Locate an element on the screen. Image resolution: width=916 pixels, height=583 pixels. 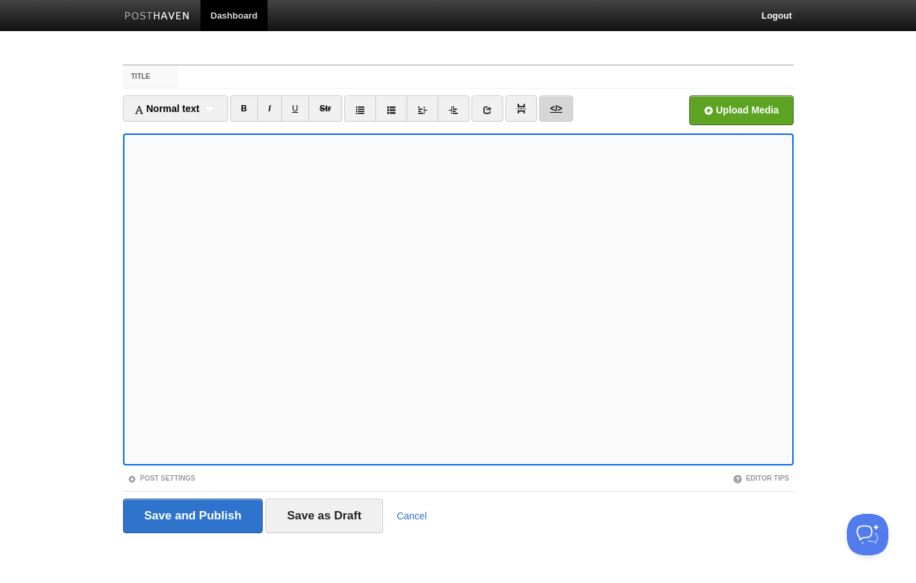
a: Editor Tips is located at coordinates (761, 478).